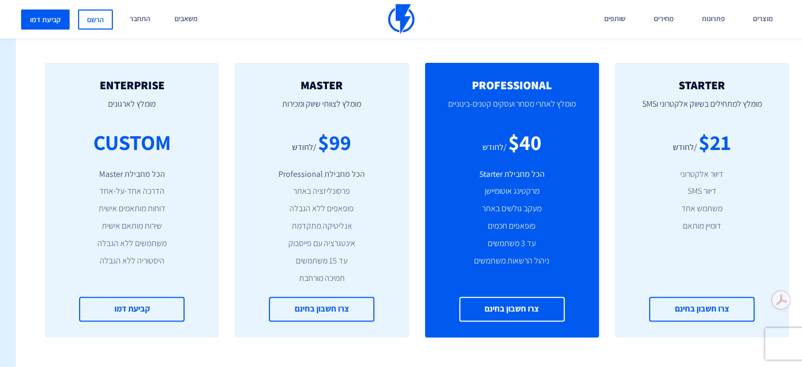  What do you see at coordinates (702, 109) in the screenshot?
I see `p: מומלץ למתחילים בשיווק אלקטרוני וSMS` at bounding box center [702, 109].